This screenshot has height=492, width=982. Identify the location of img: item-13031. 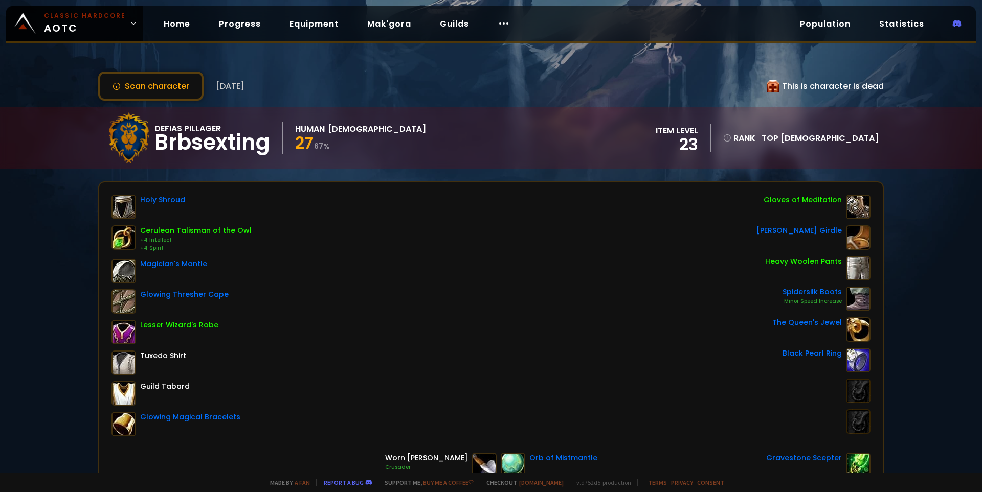
(513, 465).